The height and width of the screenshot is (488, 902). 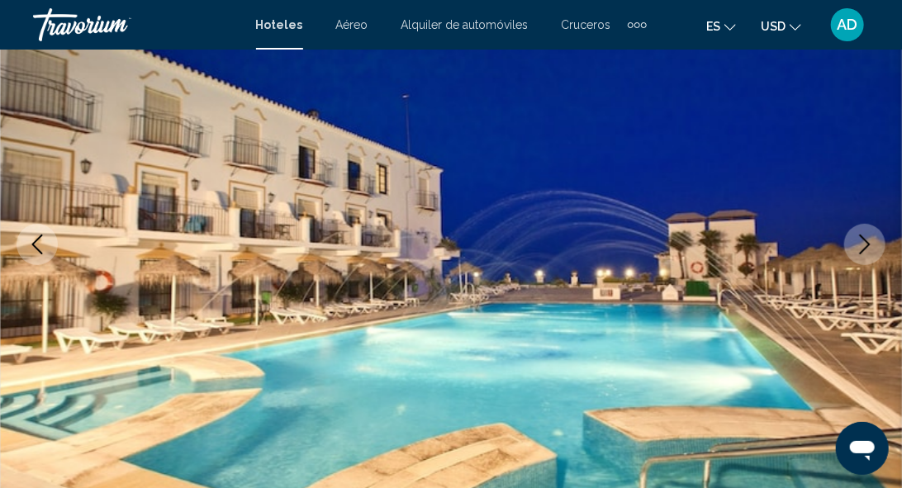 What do you see at coordinates (279, 25) in the screenshot?
I see `a: Hoteles` at bounding box center [279, 25].